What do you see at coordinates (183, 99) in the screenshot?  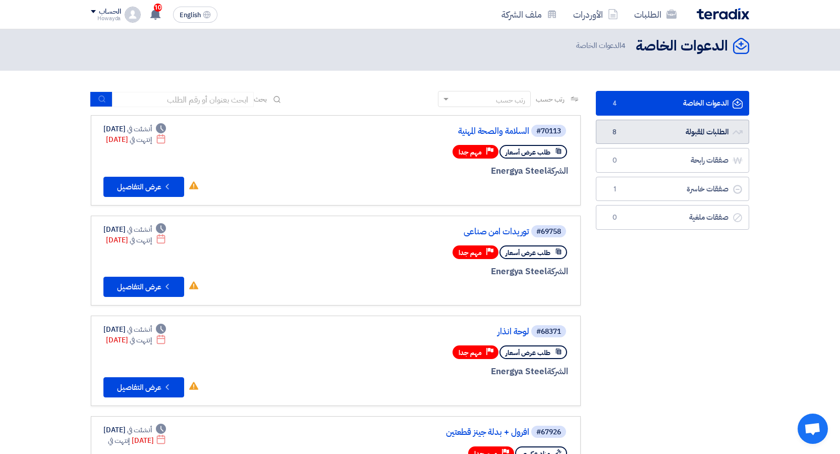 I see `input: ابحث بعنوان أو رقم الطلب` at bounding box center [183, 99].